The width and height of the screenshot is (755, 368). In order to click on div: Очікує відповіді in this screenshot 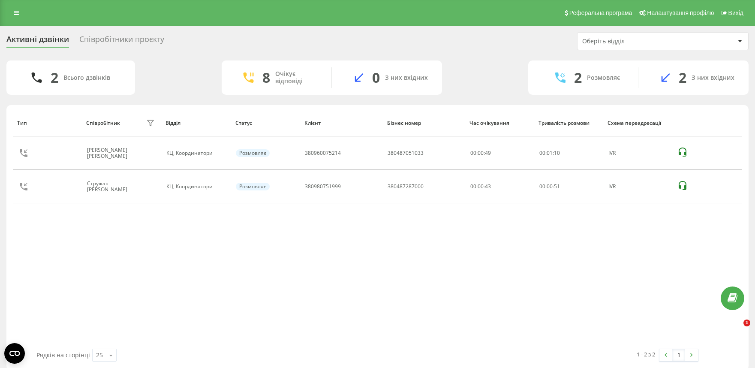, I will do `click(297, 78)`.